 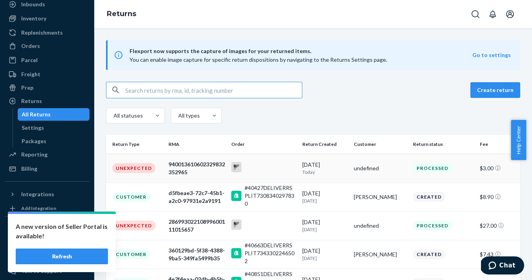 I want to click on a: Billing, so click(x=47, y=169).